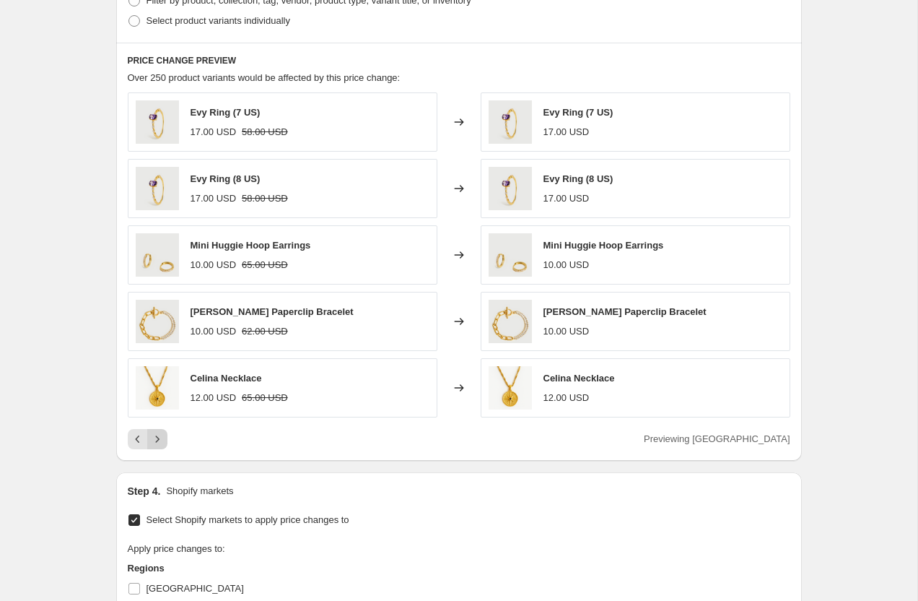 The image size is (918, 601). What do you see at coordinates (147, 439) in the screenshot?
I see `nav: Pagination` at bounding box center [147, 439].